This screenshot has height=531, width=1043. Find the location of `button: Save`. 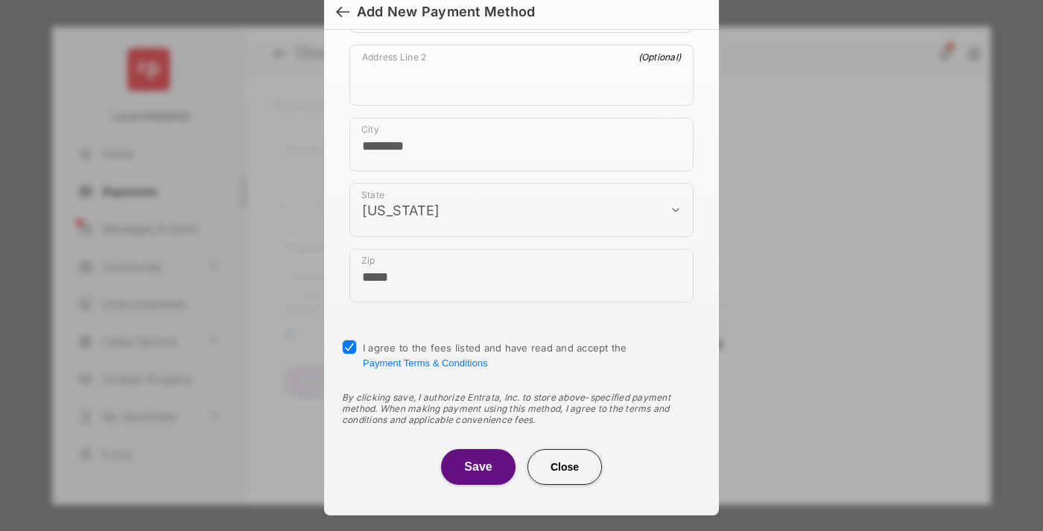

button: Save is located at coordinates (478, 467).